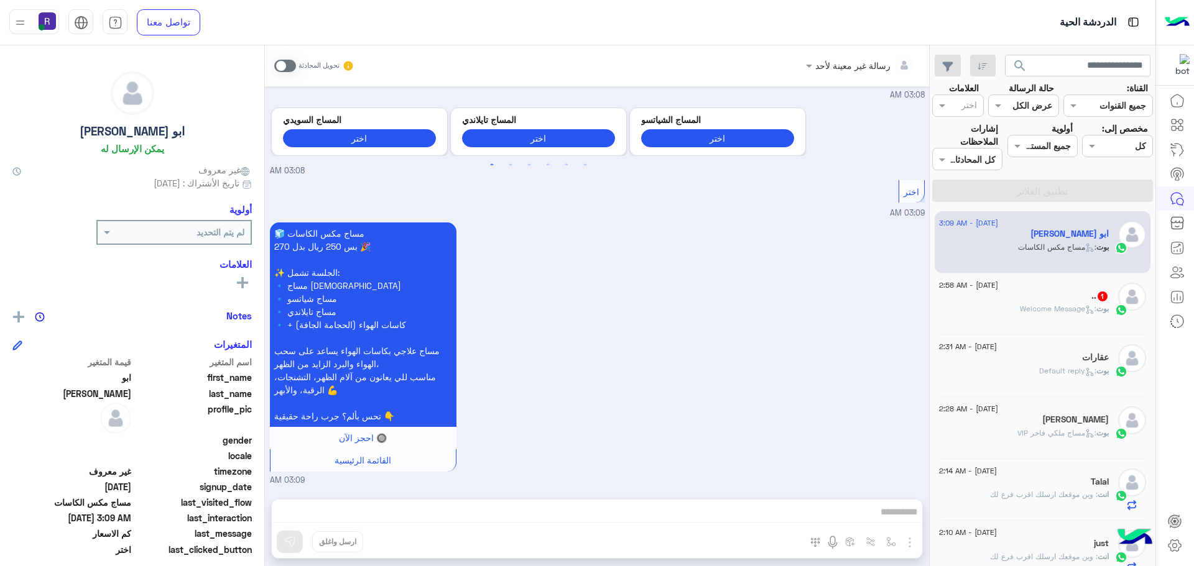  I want to click on img: userImage, so click(47, 21).